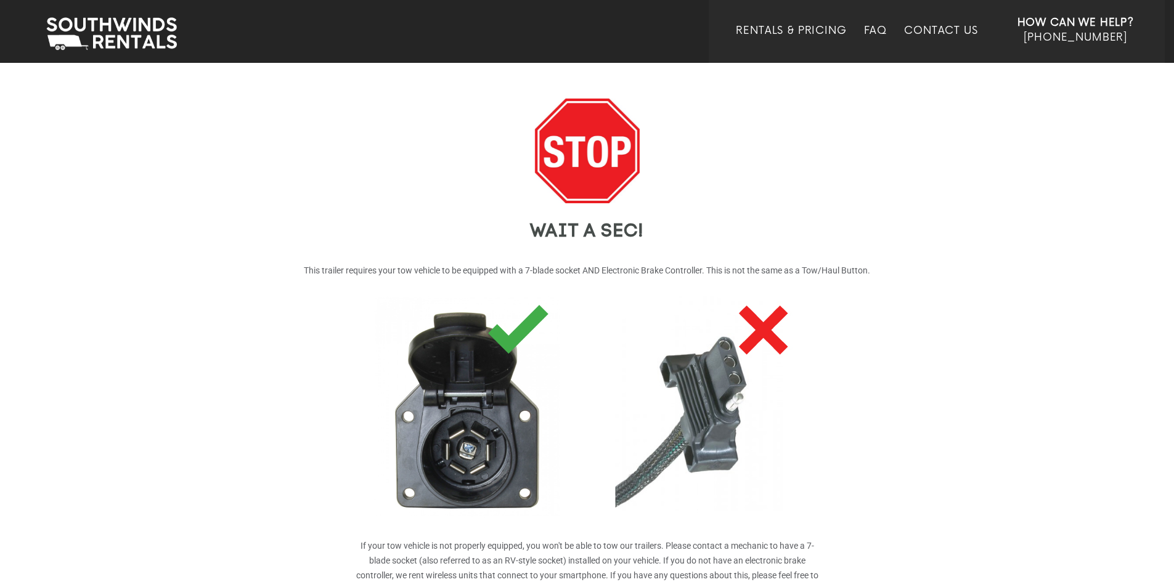  What do you see at coordinates (1075, 23) in the screenshot?
I see `strong: How Can We Help?` at bounding box center [1075, 23].